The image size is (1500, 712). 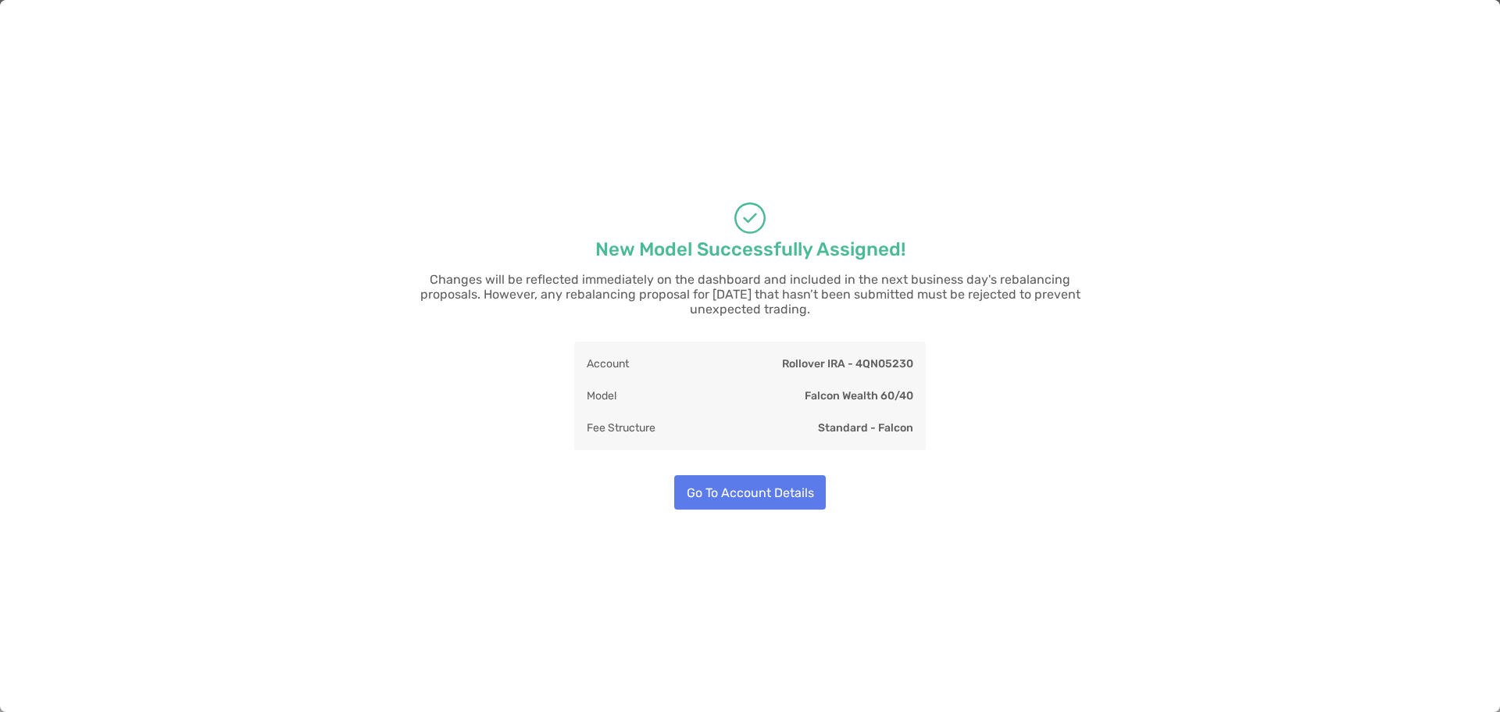 I want to click on p: New Model Successfully Assigned!, so click(x=750, y=249).